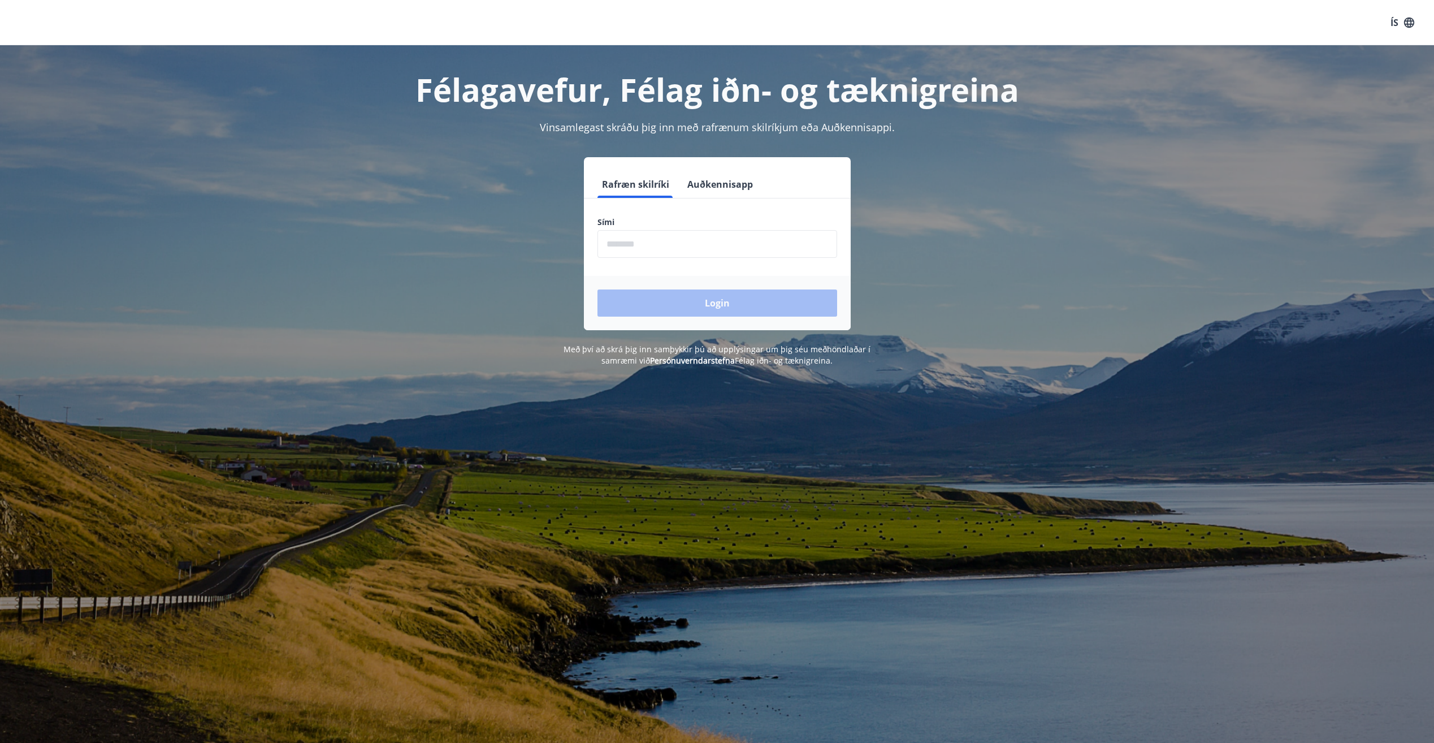 The height and width of the screenshot is (743, 1434). Describe the element at coordinates (717, 222) in the screenshot. I see `label: Sími` at that location.